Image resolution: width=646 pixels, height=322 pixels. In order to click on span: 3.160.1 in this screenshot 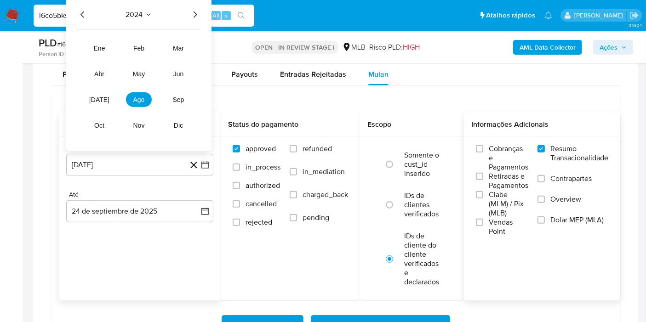, I will do `click(635, 25)`.